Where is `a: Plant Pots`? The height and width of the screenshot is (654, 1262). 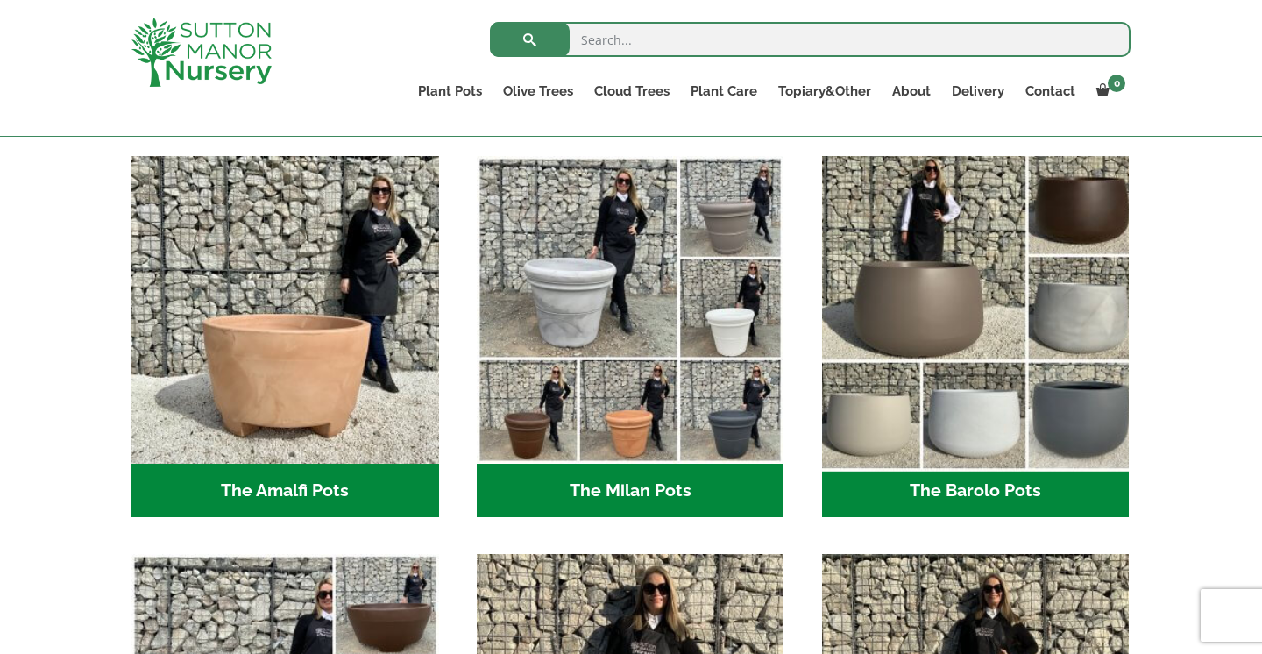 a: Plant Pots is located at coordinates (449, 91).